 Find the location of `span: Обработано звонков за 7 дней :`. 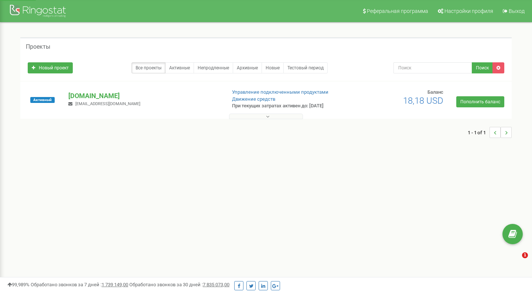

span: Обработано звонков за 7 дней : is located at coordinates (79, 285).